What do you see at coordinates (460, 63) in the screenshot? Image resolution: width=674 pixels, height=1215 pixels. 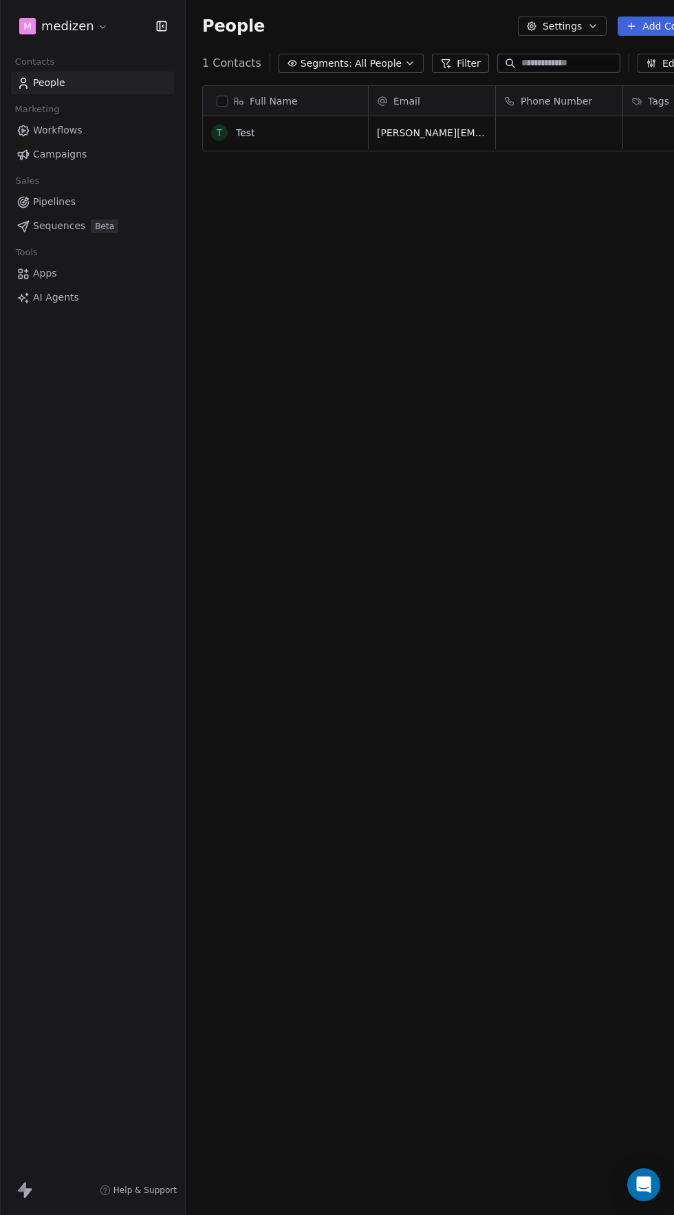 I see `button: Filter` at bounding box center [460, 63].